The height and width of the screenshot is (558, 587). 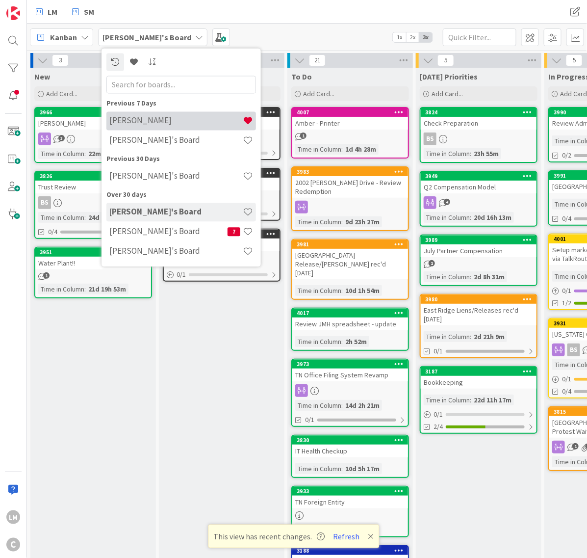 What do you see at coordinates (350, 112) in the screenshot?
I see `div: 4007` at bounding box center [350, 112].